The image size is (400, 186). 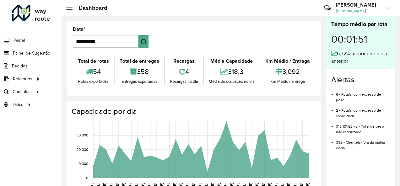 I want to click on div: Recargas, so click(x=184, y=61).